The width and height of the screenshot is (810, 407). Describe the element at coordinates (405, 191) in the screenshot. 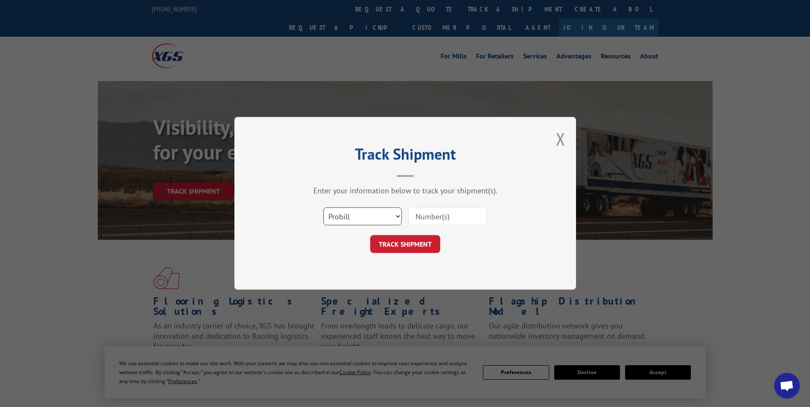

I see `div: Enter your information below to track your shipment(s).` at that location.